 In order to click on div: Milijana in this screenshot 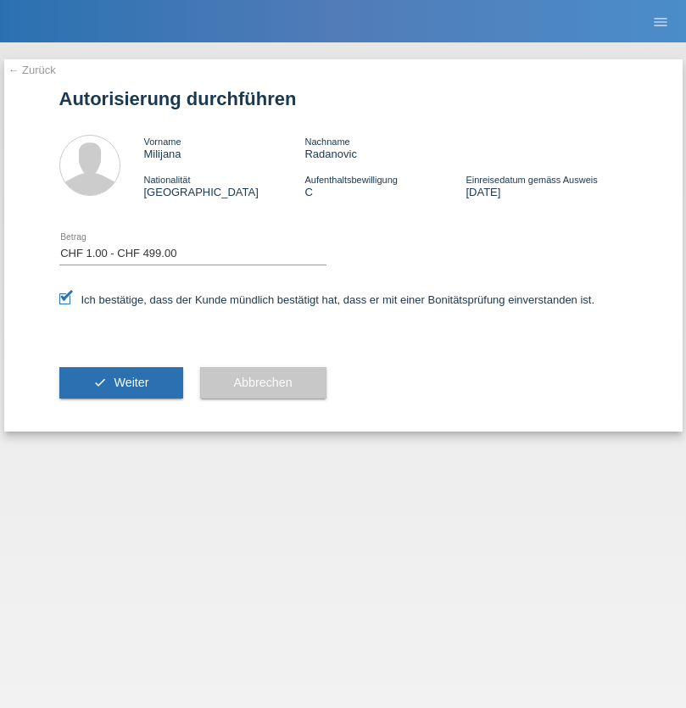, I will do `click(225, 148)`.